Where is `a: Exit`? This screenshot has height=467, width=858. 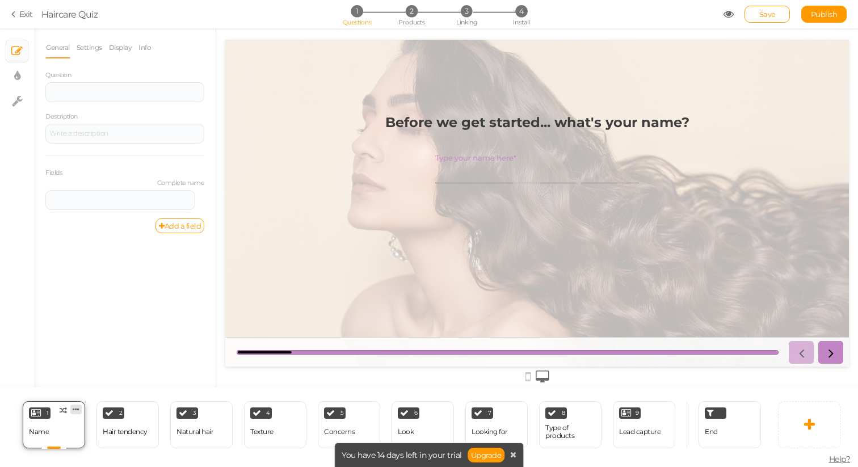 a: Exit is located at coordinates (22, 14).